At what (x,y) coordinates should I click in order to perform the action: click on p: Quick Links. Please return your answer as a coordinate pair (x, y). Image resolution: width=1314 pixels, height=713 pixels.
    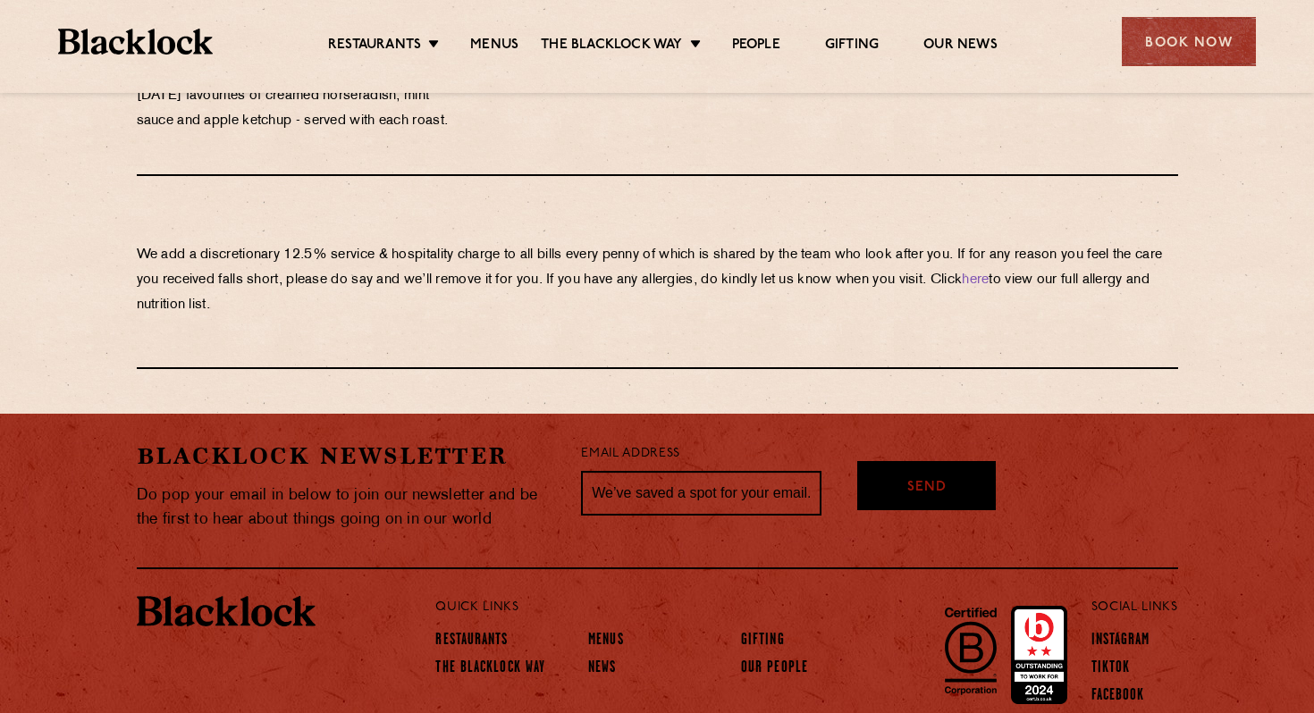
    Looking at the image, I should click on (733, 608).